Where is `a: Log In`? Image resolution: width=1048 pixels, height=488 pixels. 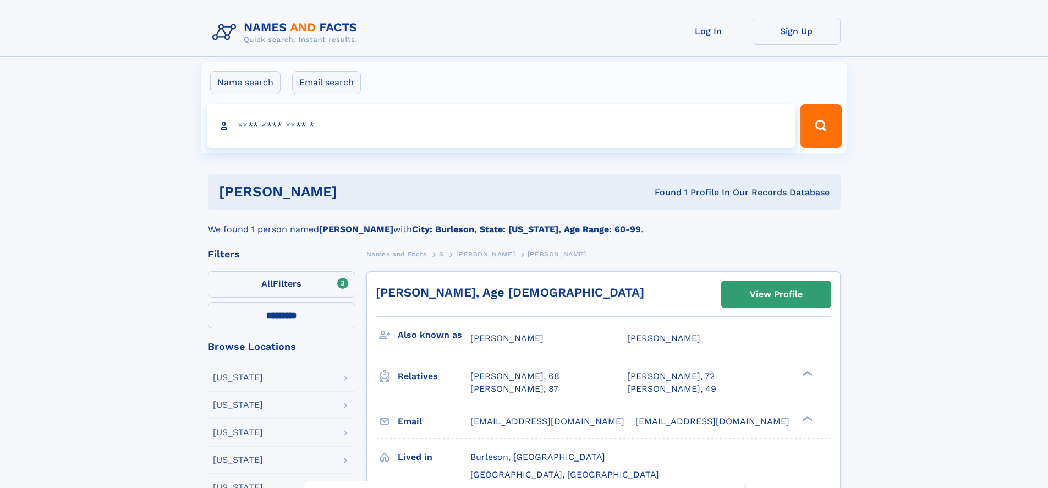
a: Log In is located at coordinates (708, 31).